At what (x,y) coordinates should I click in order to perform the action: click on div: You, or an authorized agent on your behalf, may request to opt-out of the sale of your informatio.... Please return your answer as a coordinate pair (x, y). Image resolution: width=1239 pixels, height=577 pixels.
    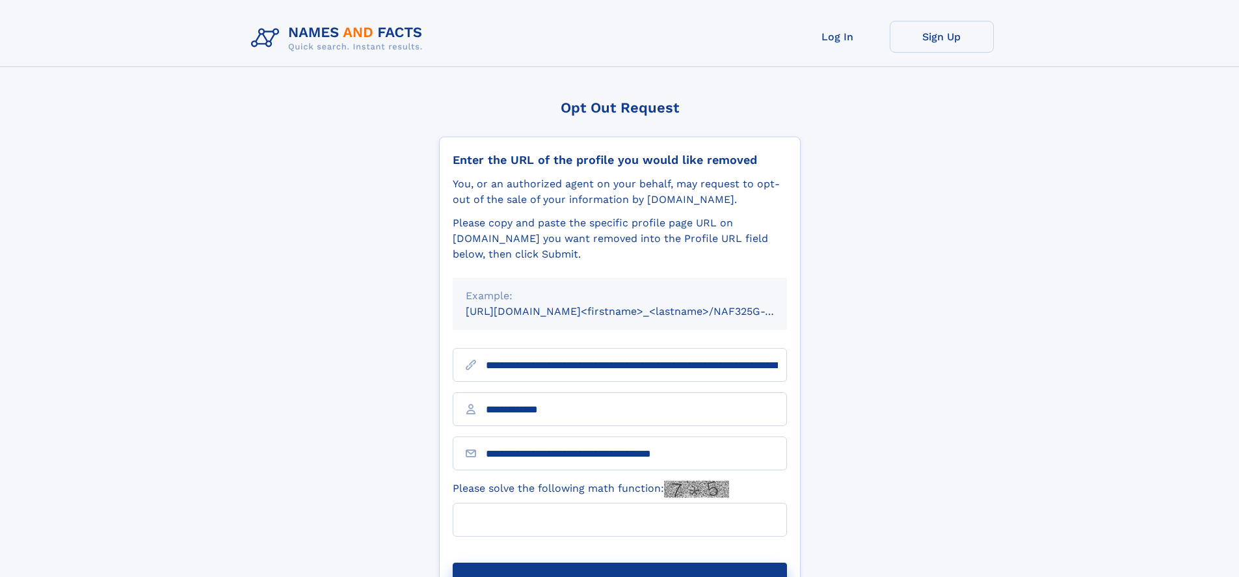
    Looking at the image, I should click on (620, 192).